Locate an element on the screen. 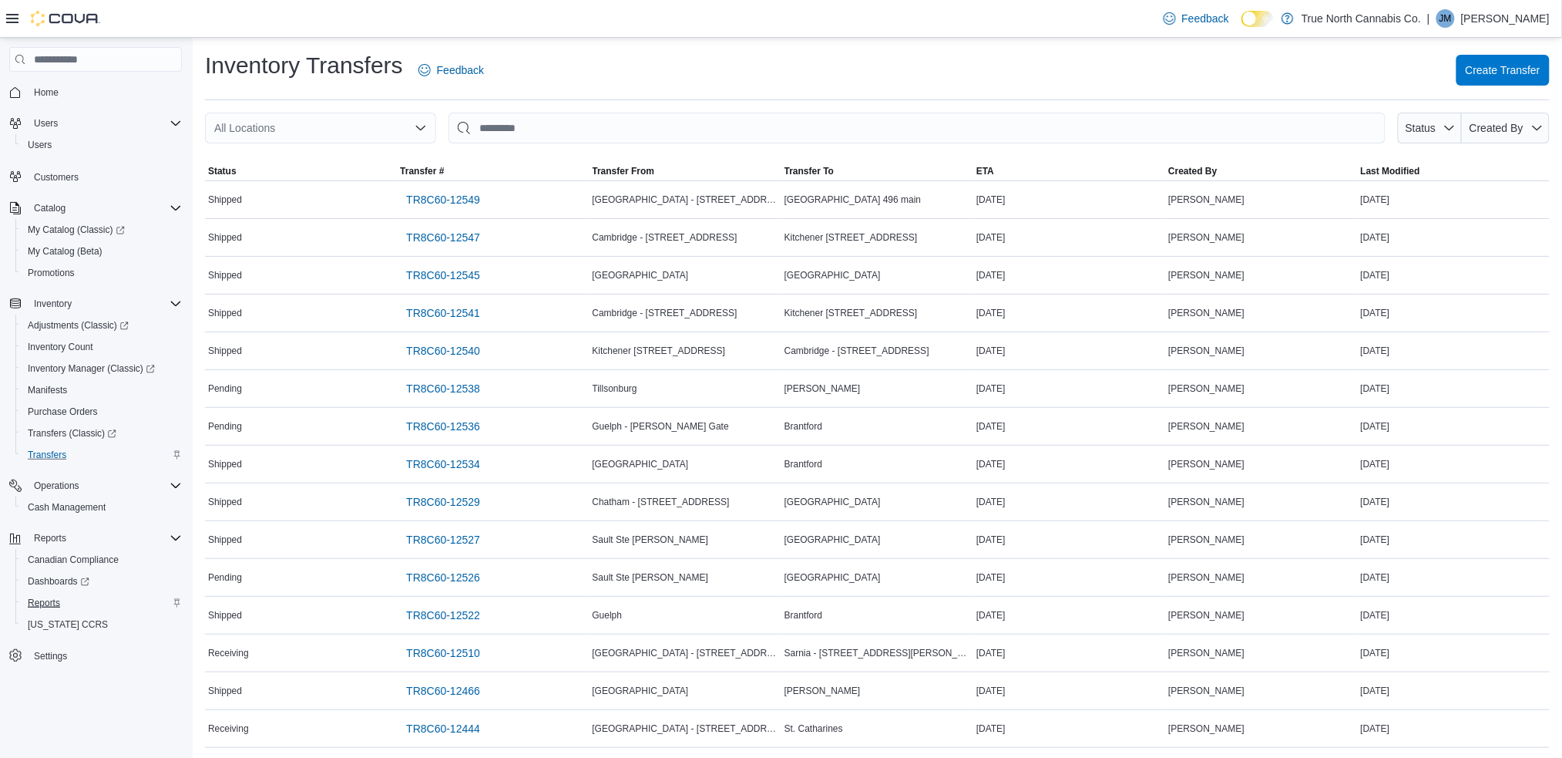 This screenshot has height=758, width=1562. a: Adjustments (Classic) is located at coordinates (78, 325).